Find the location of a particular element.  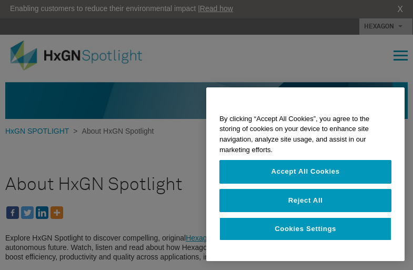

div: Cookie banner is located at coordinates (305, 174).